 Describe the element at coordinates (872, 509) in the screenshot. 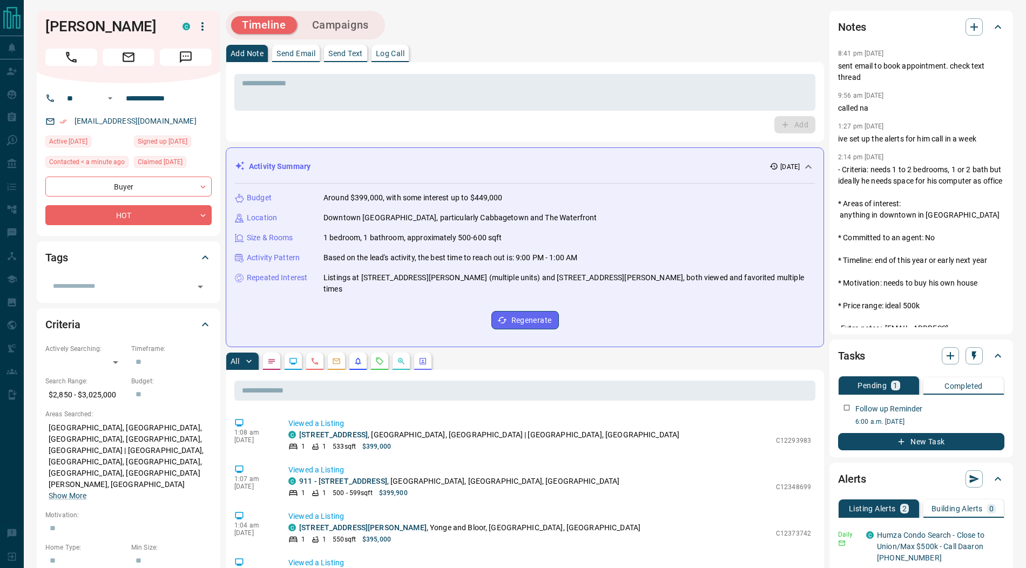

I see `p: Listing Alerts` at that location.